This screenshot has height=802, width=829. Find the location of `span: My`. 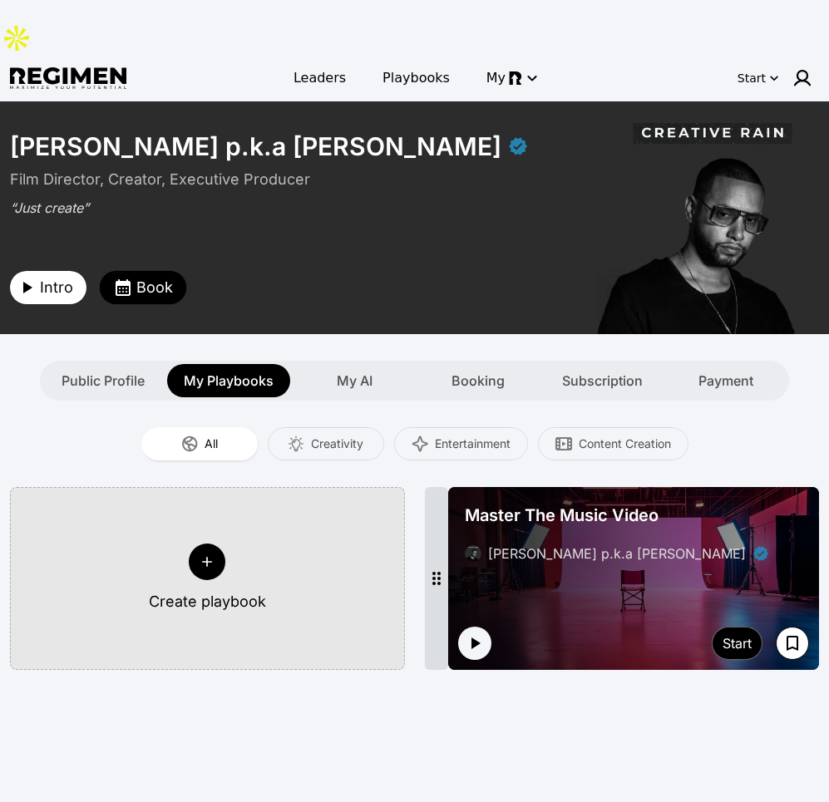

span: My is located at coordinates (495, 78).